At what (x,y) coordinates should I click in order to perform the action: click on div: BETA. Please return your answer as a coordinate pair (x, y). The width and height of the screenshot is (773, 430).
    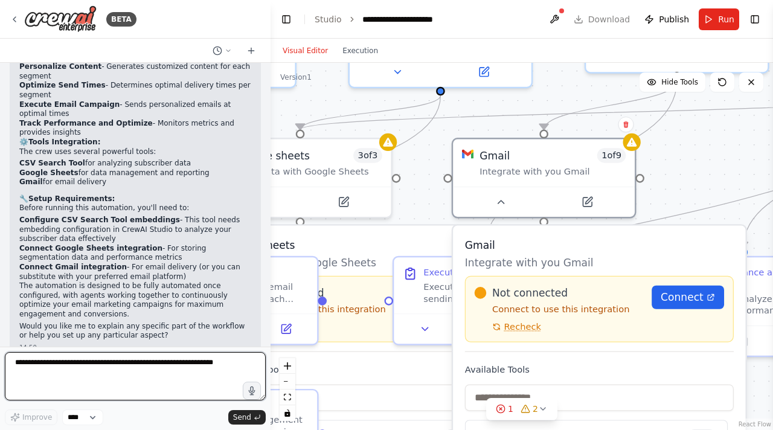
    Looking at the image, I should click on (121, 19).